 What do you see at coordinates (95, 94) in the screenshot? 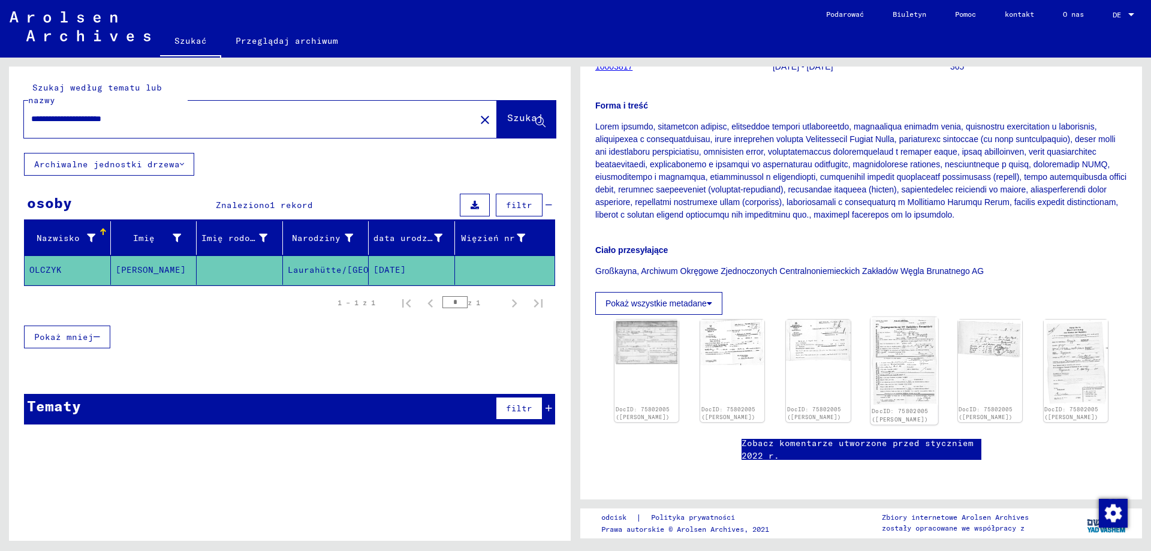
I see `font: Szukaj według tematu lub nazwy` at bounding box center [95, 94].